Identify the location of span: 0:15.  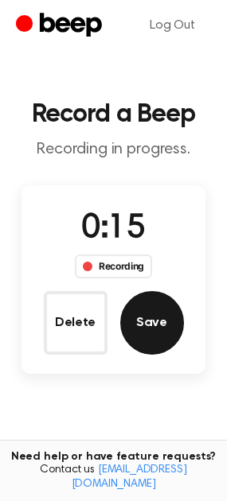
(113, 229).